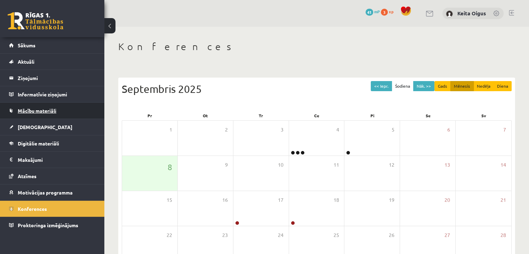 This screenshot has height=254, width=529. What do you see at coordinates (336, 235) in the screenshot?
I see `span: 25` at bounding box center [336, 235].